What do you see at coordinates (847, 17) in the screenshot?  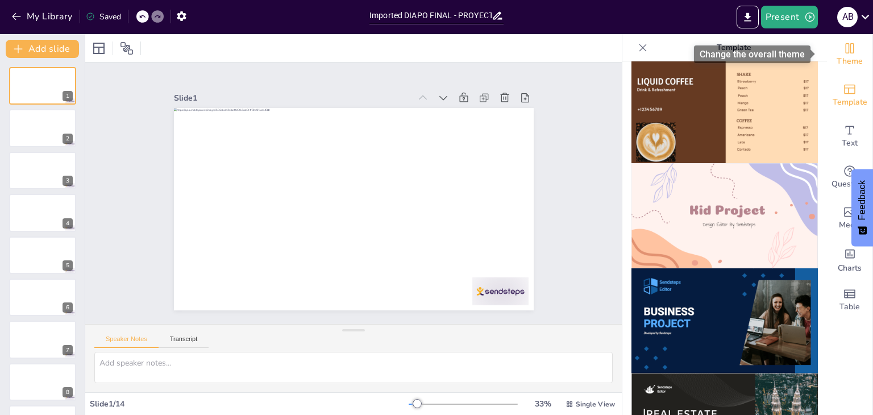 I see `button: A B` at bounding box center [847, 17].